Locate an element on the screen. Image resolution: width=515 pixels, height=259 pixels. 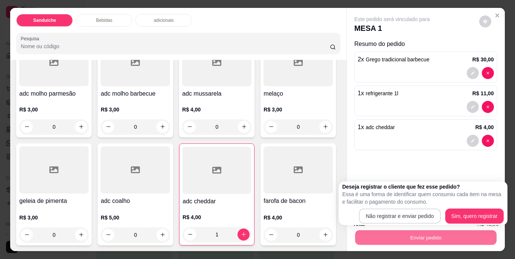
p: R$ 30,00 is located at coordinates (483, 60).